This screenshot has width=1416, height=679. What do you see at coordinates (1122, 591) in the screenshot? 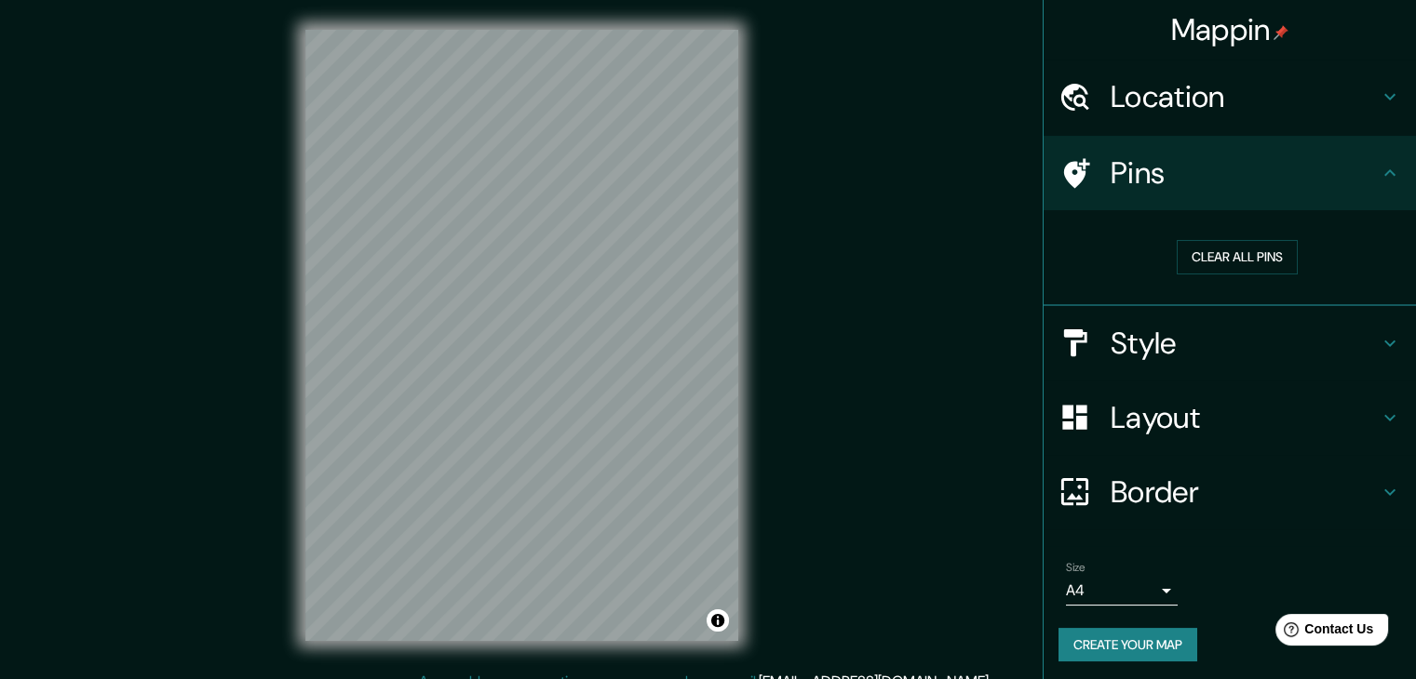
I see `div: A4` at bounding box center [1122, 591].